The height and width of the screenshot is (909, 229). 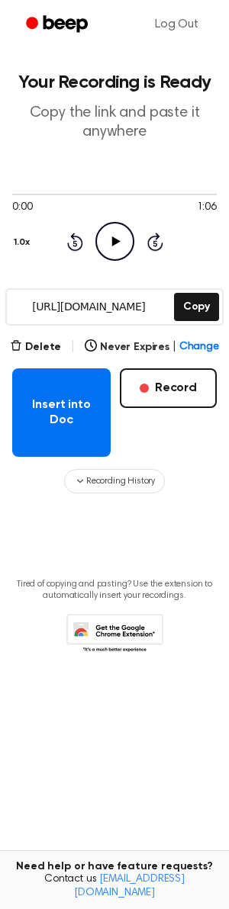 I want to click on button: Insert into Doc, so click(x=61, y=412).